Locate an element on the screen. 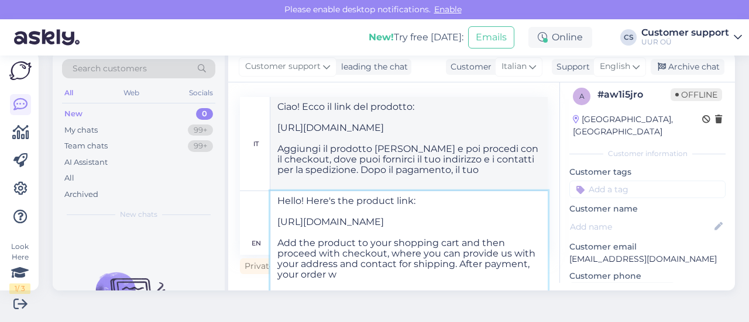 The width and height of the screenshot is (749, 322). div: Customer information is located at coordinates (647, 154).